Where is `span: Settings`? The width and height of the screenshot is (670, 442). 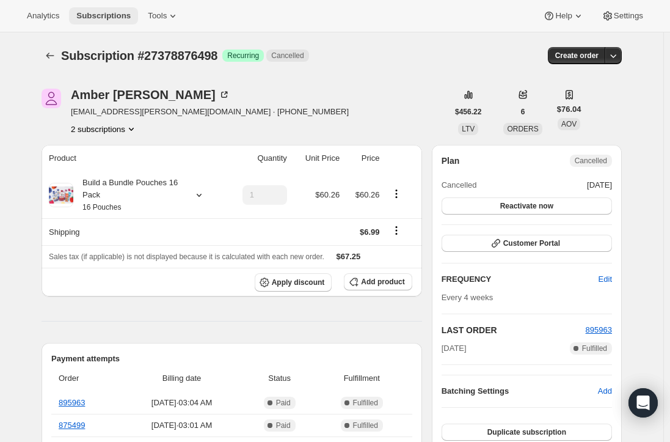 span: Settings is located at coordinates (629, 16).